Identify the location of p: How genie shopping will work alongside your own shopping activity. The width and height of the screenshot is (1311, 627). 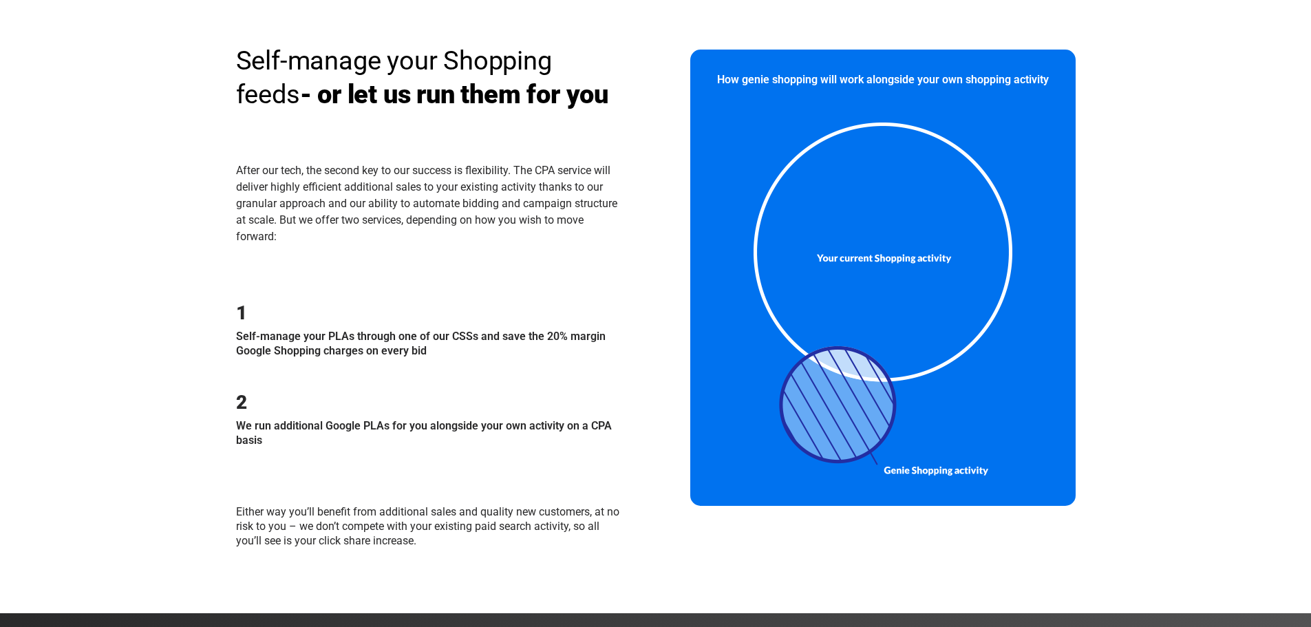
(882, 80).